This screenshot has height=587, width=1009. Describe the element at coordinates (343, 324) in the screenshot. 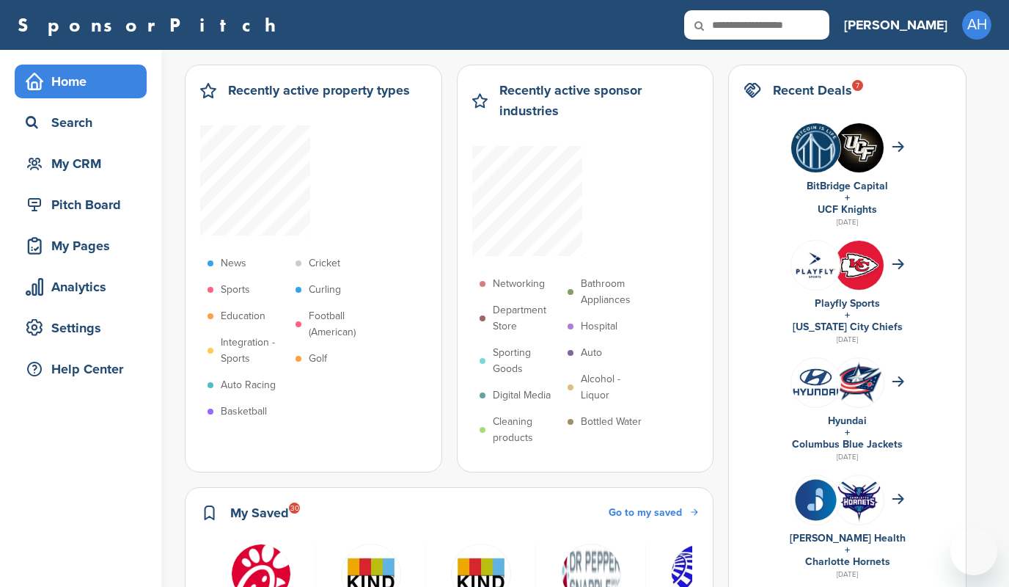

I see `p: Football (American)` at that location.